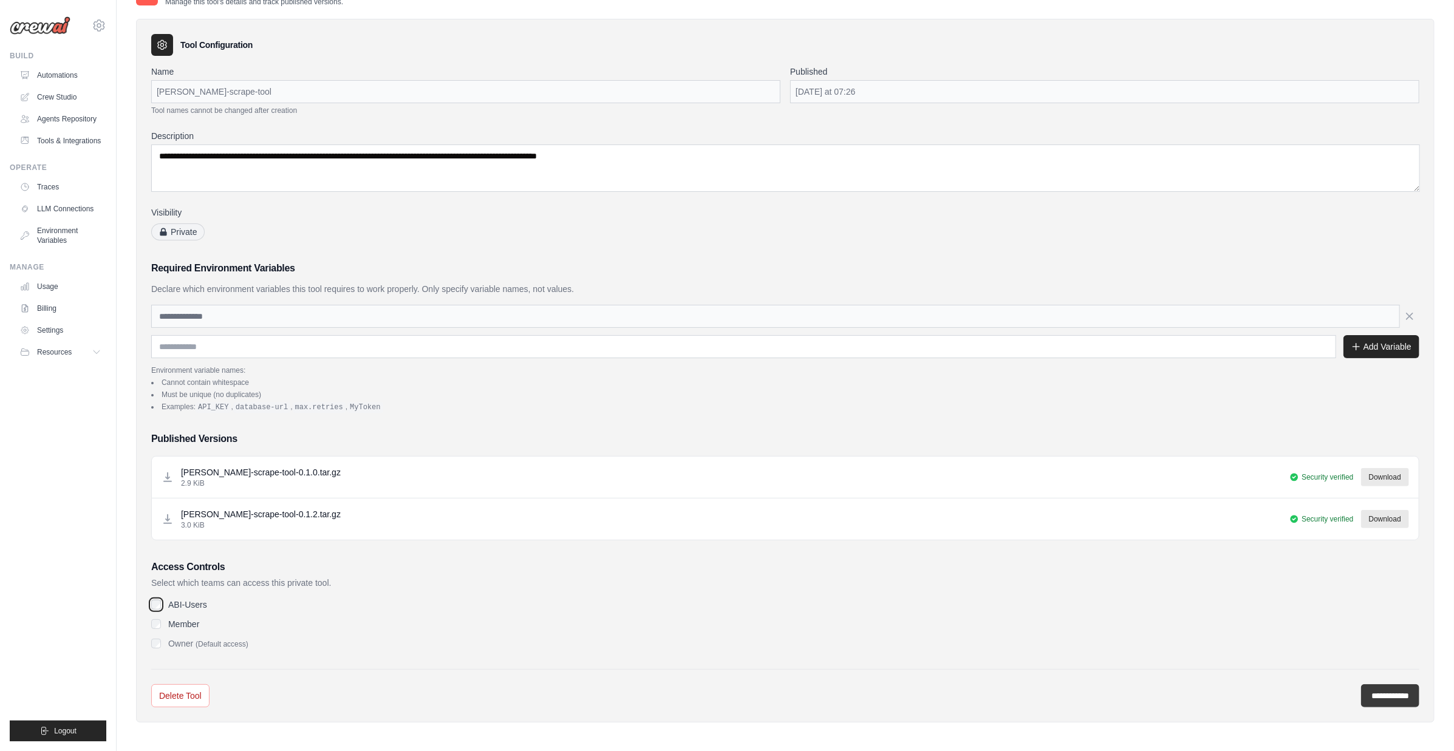 The height and width of the screenshot is (751, 1454). I want to click on a: Tools & Integrations, so click(60, 141).